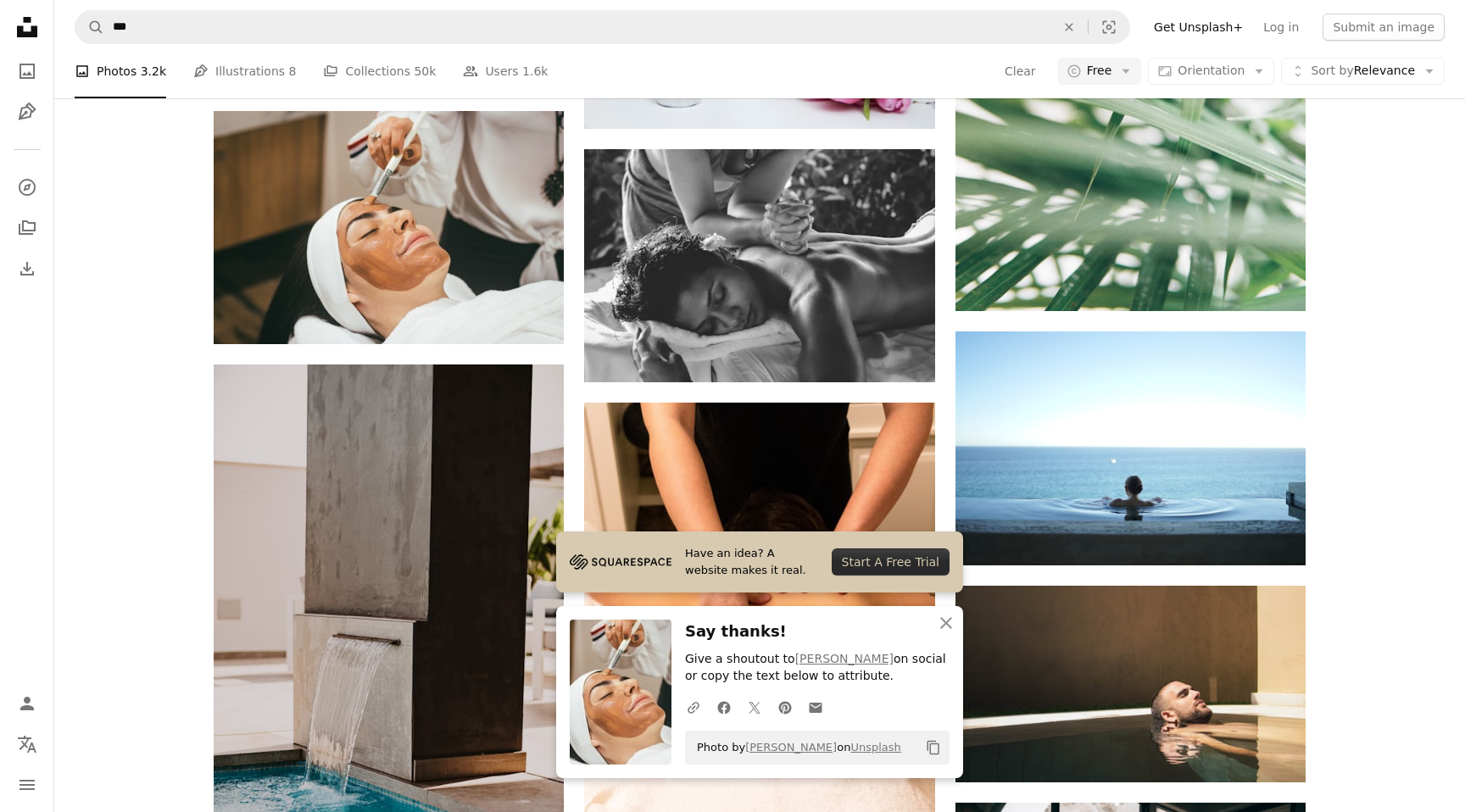  Describe the element at coordinates (890, 562) in the screenshot. I see `div: Start A Free Trial` at that location.